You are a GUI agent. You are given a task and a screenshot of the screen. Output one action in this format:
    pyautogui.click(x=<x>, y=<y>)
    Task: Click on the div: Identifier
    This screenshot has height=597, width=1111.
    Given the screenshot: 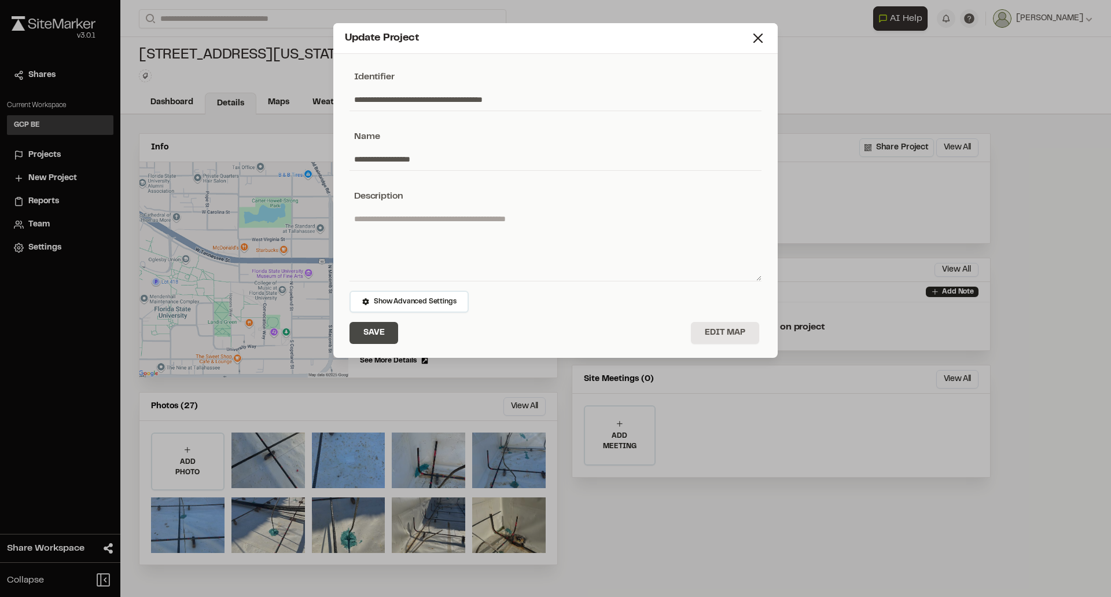 What is the action you would take?
    pyautogui.click(x=556, y=77)
    